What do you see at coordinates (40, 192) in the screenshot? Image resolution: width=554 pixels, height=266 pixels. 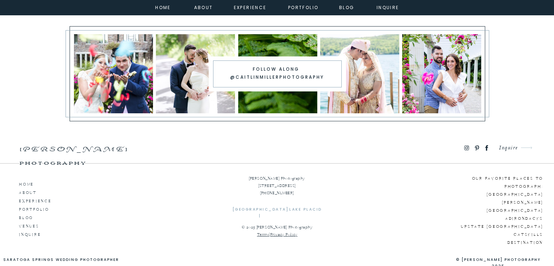 I see `p: ABOUT` at bounding box center [40, 192].